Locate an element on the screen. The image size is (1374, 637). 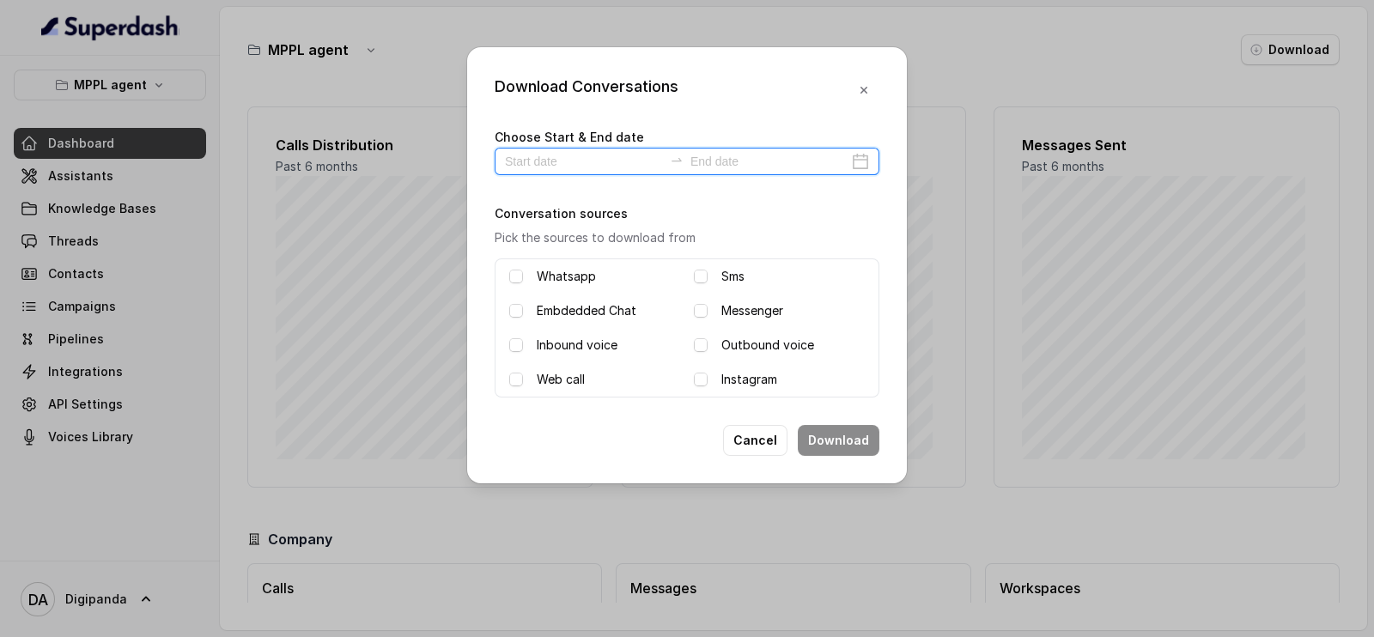
label: Embdedded Chat is located at coordinates (586, 311).